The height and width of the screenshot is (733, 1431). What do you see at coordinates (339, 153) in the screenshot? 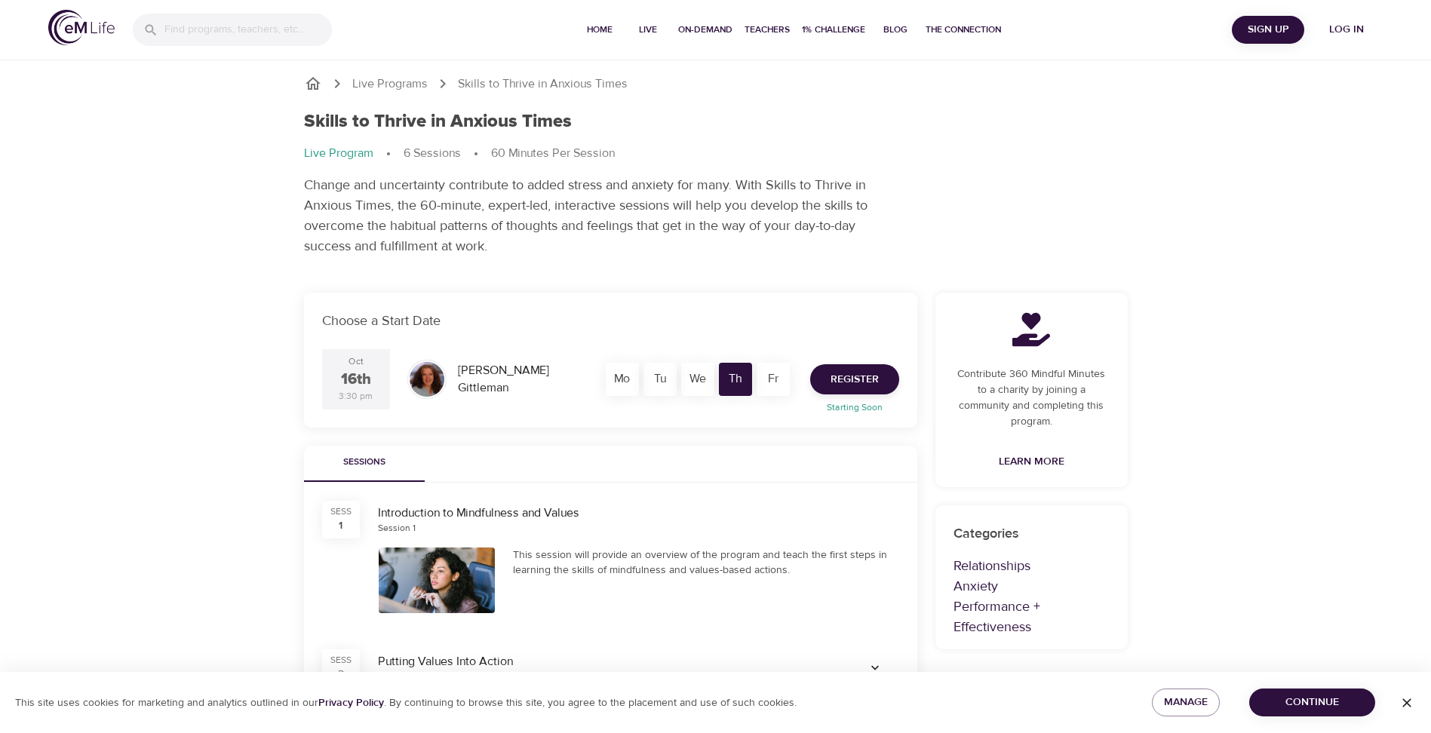
I see `p: Live Program` at bounding box center [339, 153].